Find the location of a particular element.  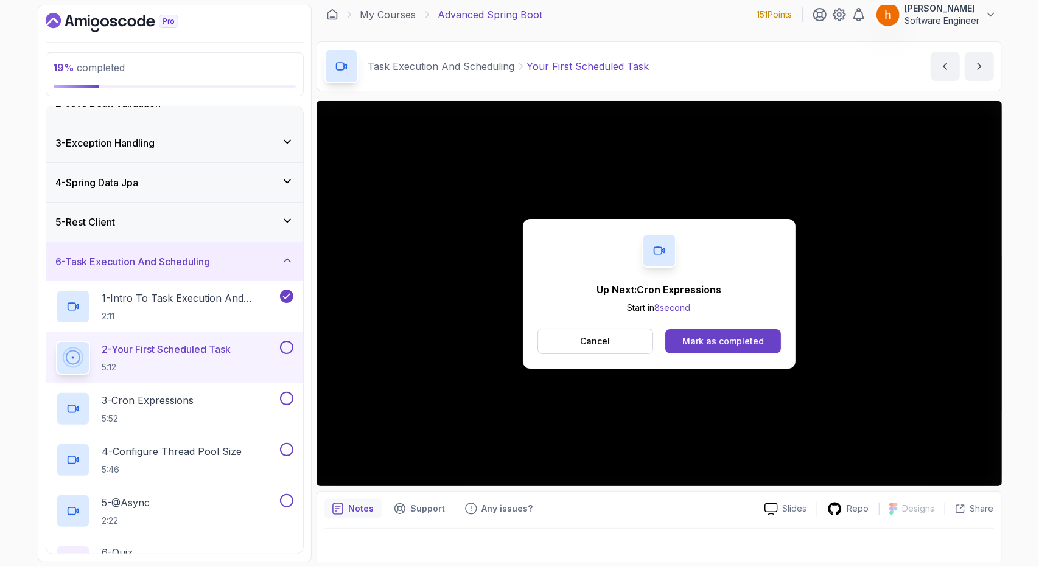

span: 19 % is located at coordinates (64, 68).